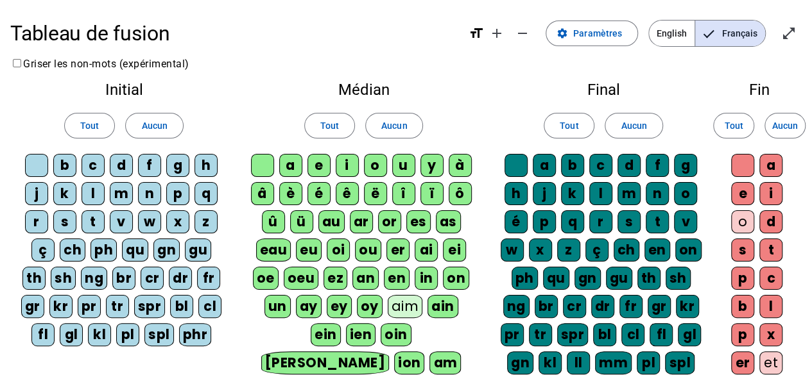 The width and height of the screenshot is (812, 375). I want to click on div: ê, so click(347, 194).